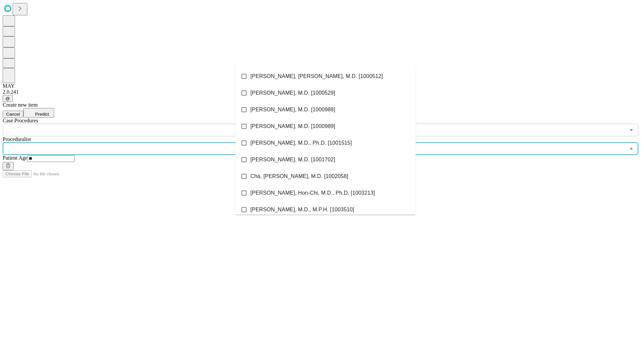 The width and height of the screenshot is (641, 360). I want to click on span: Cancel, so click(13, 114).